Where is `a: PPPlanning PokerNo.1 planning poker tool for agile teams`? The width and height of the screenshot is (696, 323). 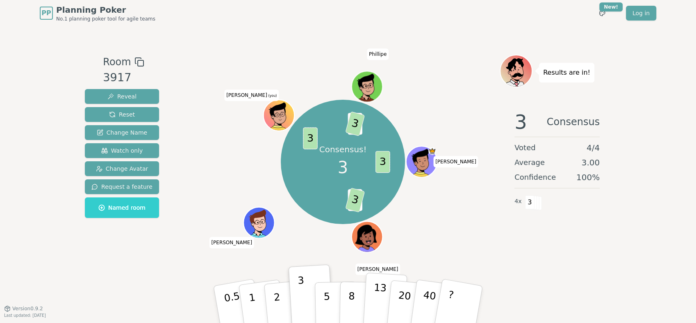
a: PPPlanning PokerNo.1 planning poker tool for agile teams is located at coordinates (98, 13).